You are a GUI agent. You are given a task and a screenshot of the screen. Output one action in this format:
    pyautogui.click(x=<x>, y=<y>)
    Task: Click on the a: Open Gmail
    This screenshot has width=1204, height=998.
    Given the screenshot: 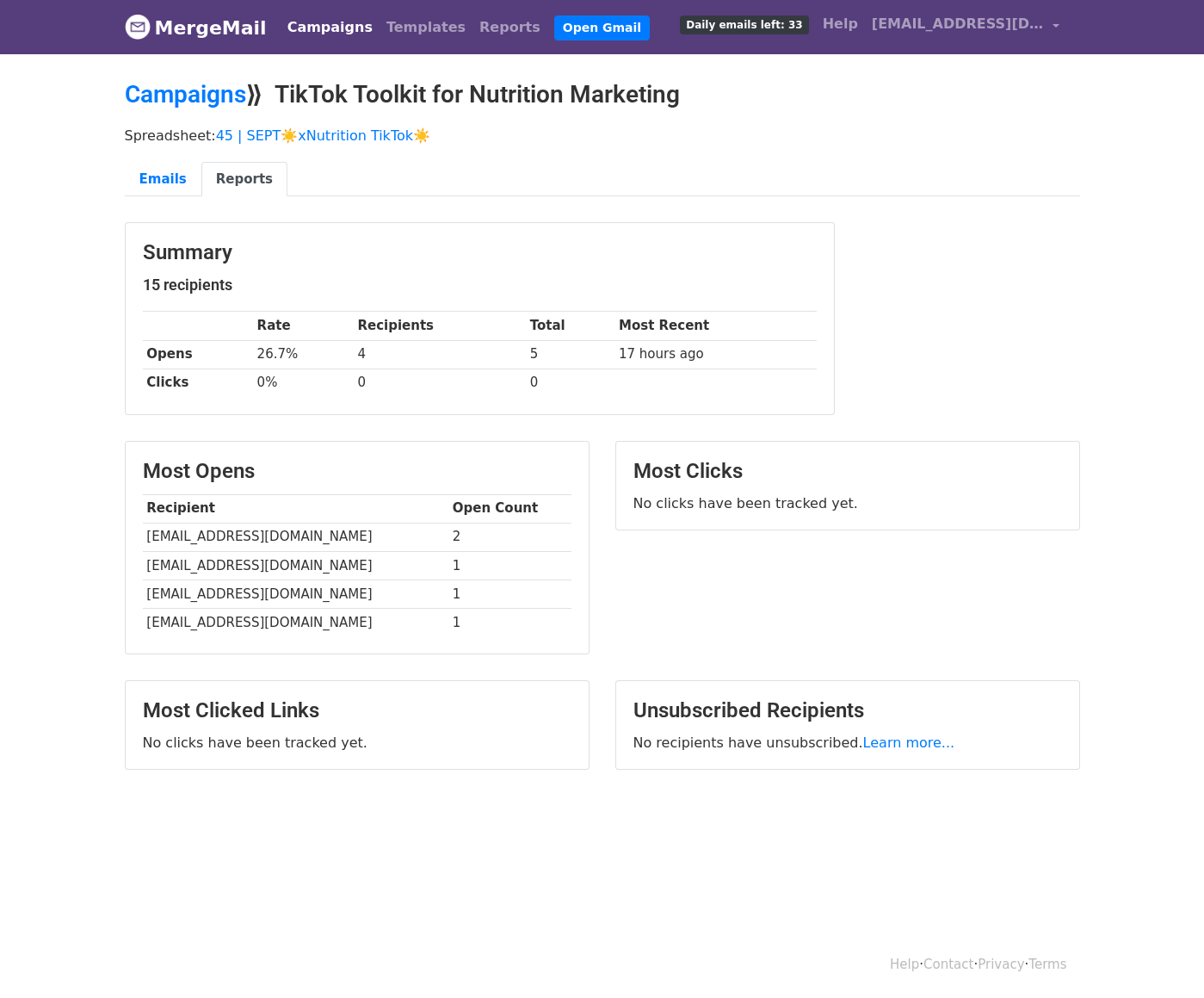 What is the action you would take?
    pyautogui.click(x=602, y=27)
    